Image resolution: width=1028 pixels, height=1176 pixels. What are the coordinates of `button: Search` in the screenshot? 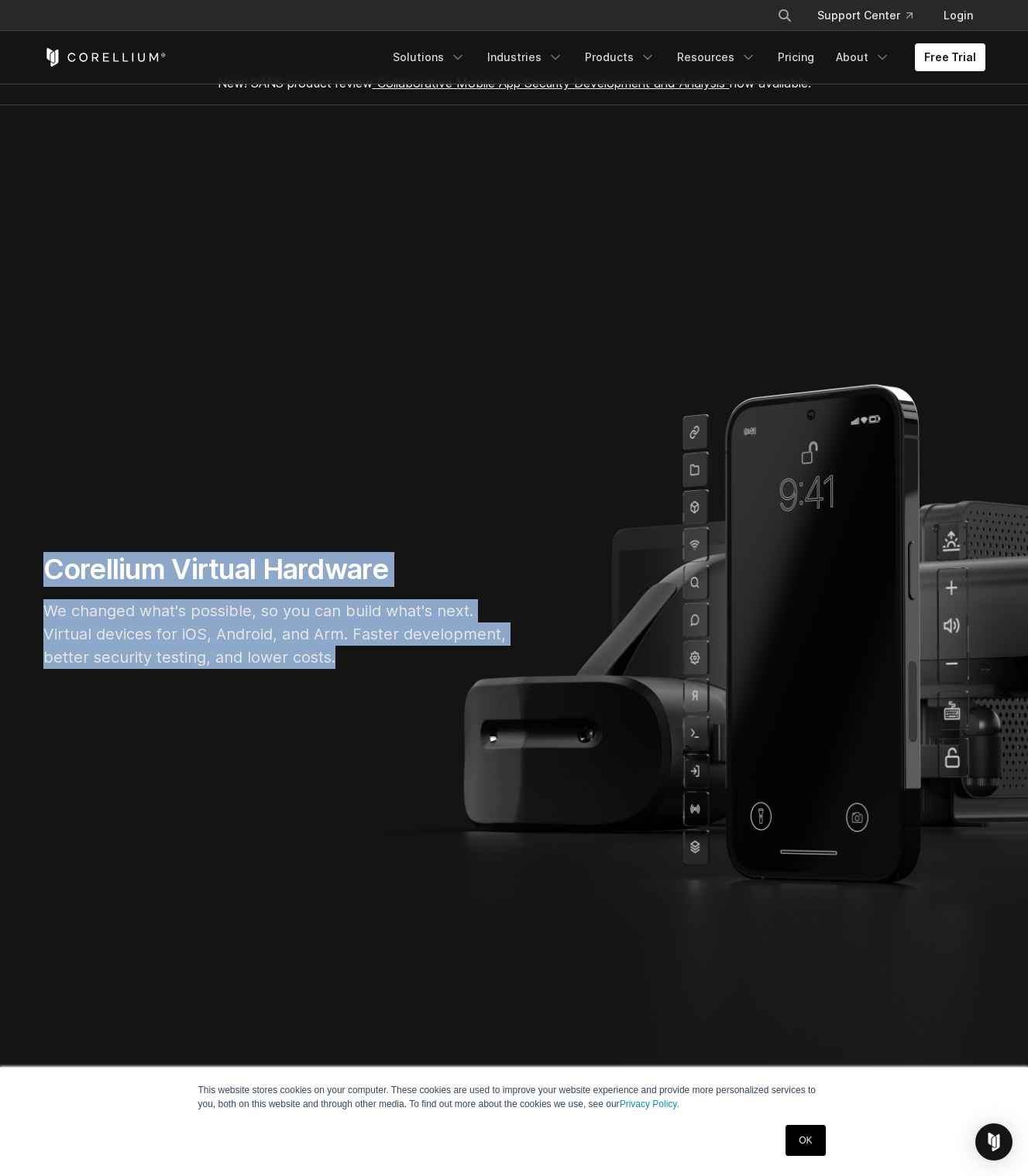 It's located at (785, 16).